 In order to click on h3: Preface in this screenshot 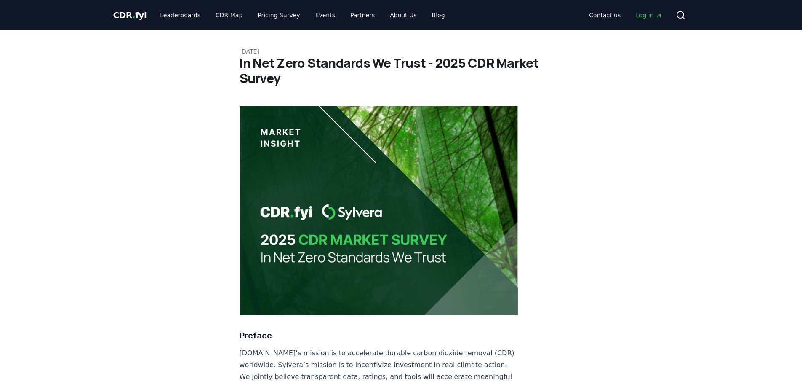, I will do `click(379, 335)`.